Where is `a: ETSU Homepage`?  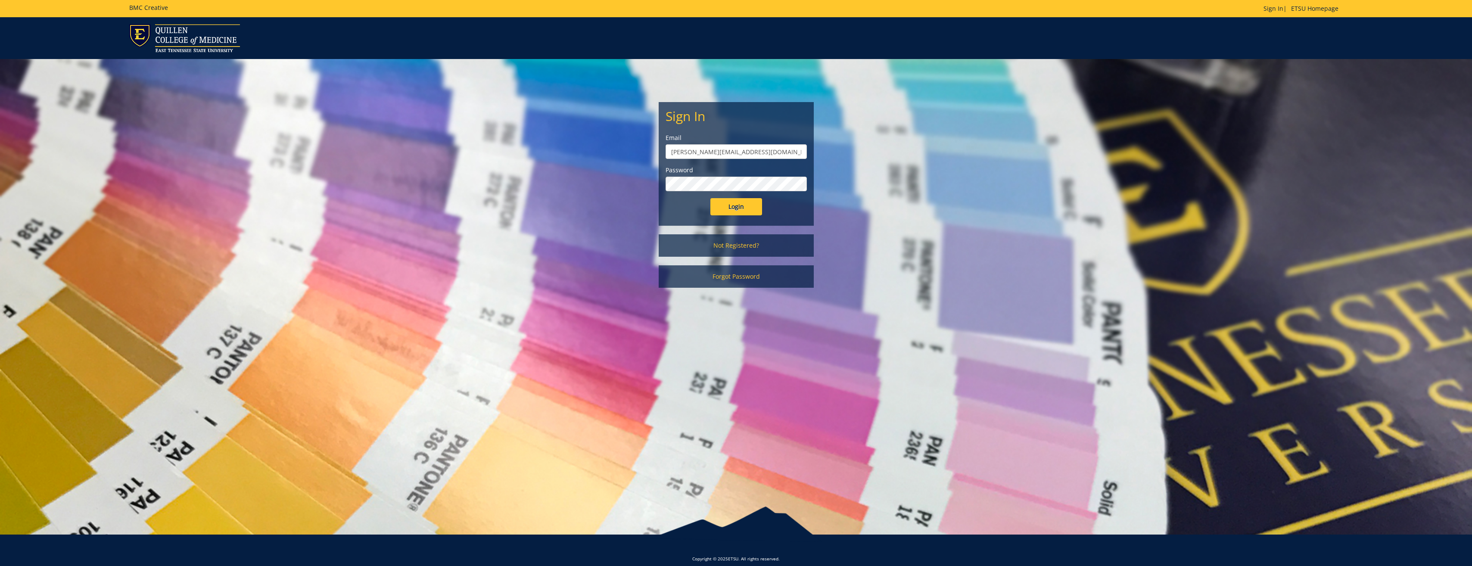
a: ETSU Homepage is located at coordinates (1314, 8).